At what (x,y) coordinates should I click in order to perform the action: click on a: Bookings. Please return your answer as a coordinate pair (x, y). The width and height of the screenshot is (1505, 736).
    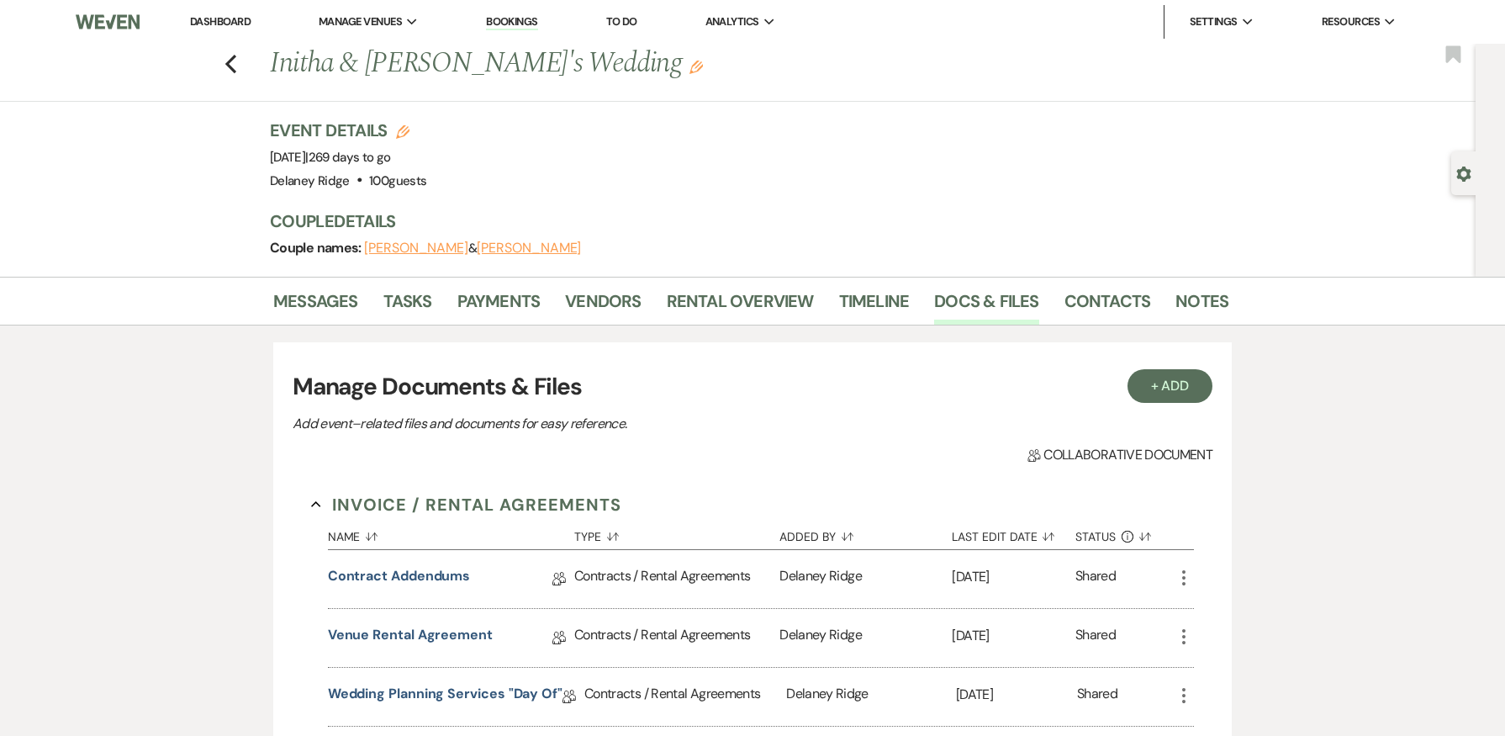
    Looking at the image, I should click on (512, 22).